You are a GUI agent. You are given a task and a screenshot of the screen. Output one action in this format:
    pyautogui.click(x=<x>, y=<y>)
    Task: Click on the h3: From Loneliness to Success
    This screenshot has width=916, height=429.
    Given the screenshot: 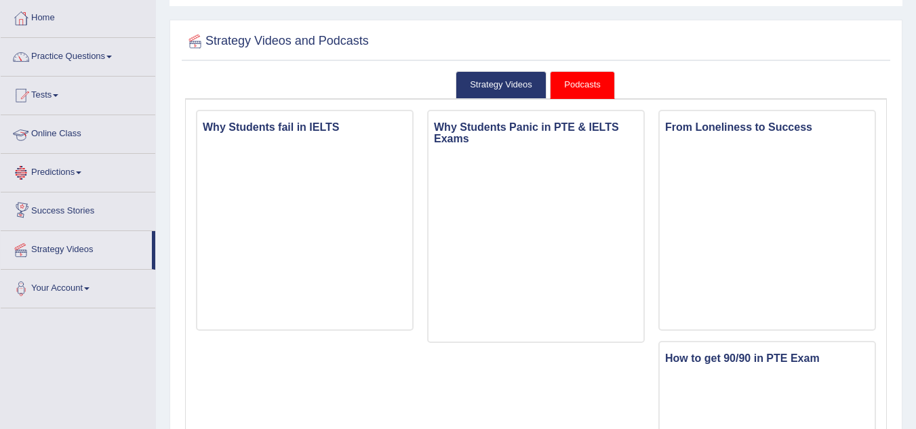 What is the action you would take?
    pyautogui.click(x=767, y=128)
    